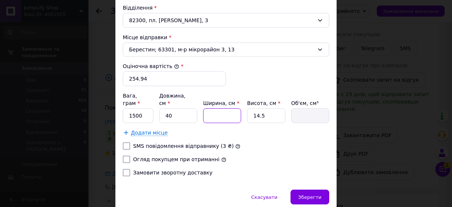  I want to click on div: Місце відправки, so click(226, 37).